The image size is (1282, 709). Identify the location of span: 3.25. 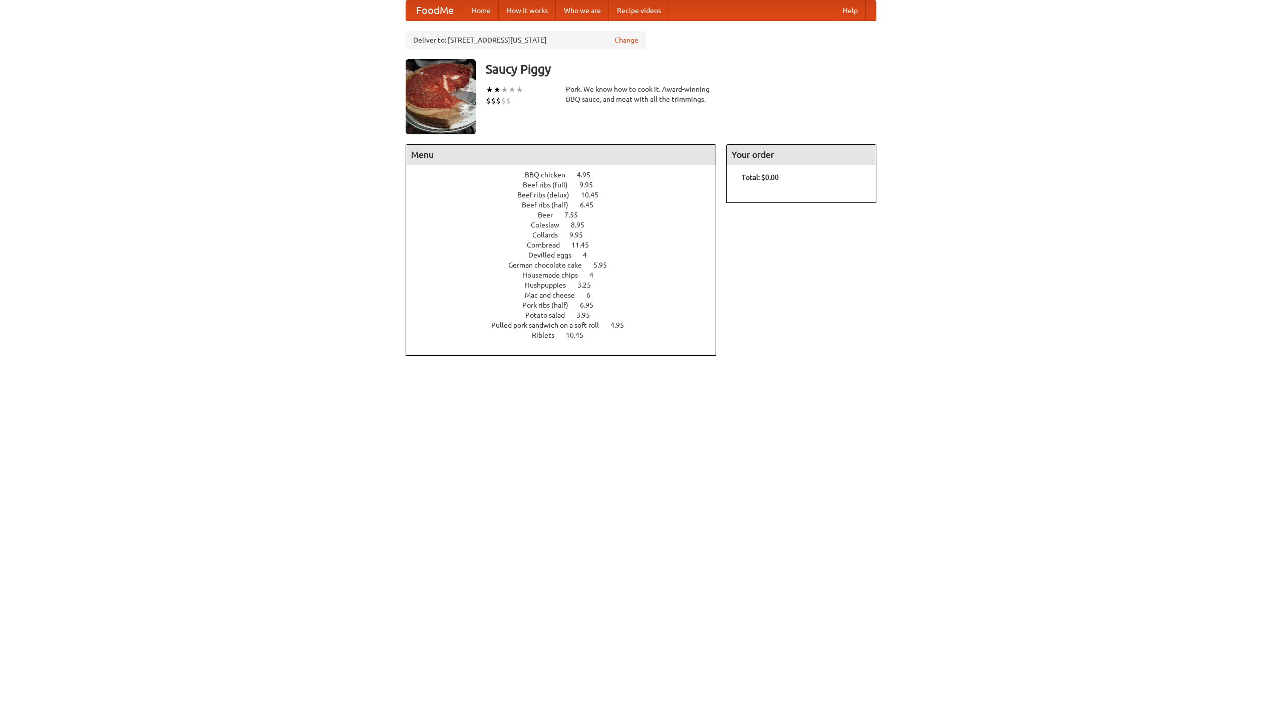
(589, 285).